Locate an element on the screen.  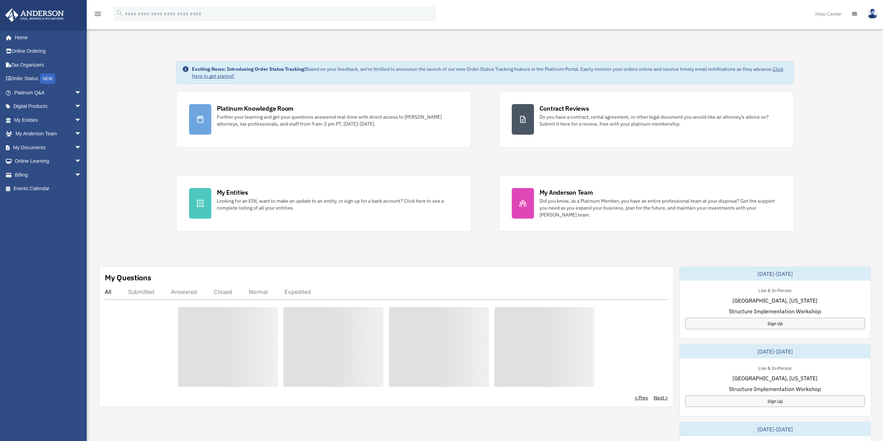
a: My Anderson Teamarrow_drop_down is located at coordinates (48, 134).